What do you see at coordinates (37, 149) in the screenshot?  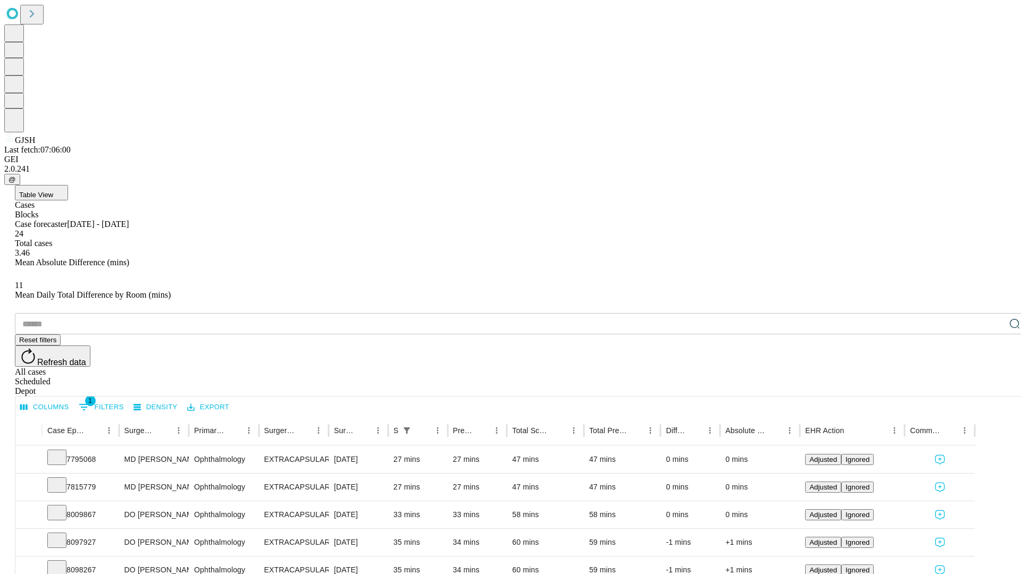 I see `span: Last fetch: 07:06:00` at bounding box center [37, 149].